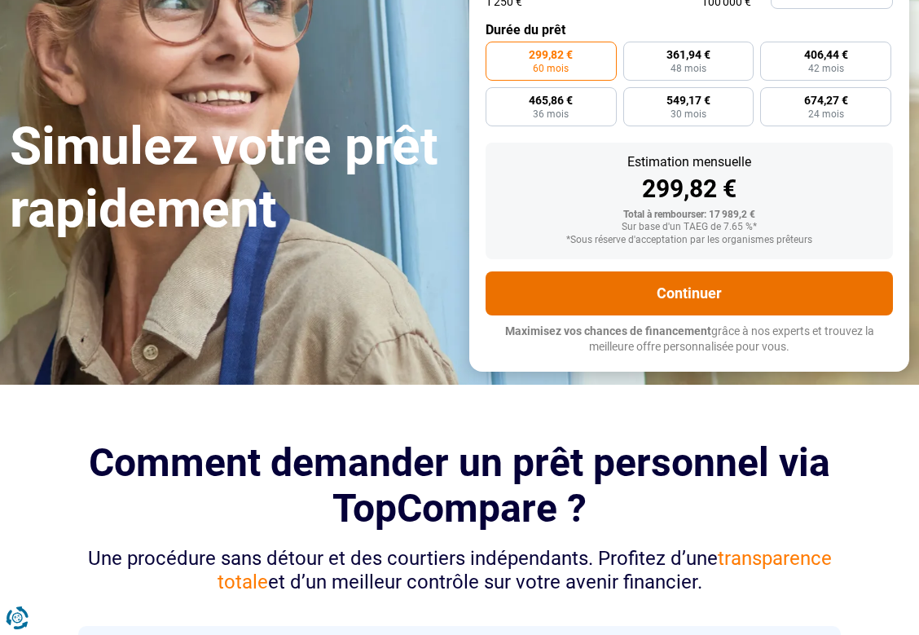  What do you see at coordinates (689, 114) in the screenshot?
I see `span: 30 mois` at bounding box center [689, 114].